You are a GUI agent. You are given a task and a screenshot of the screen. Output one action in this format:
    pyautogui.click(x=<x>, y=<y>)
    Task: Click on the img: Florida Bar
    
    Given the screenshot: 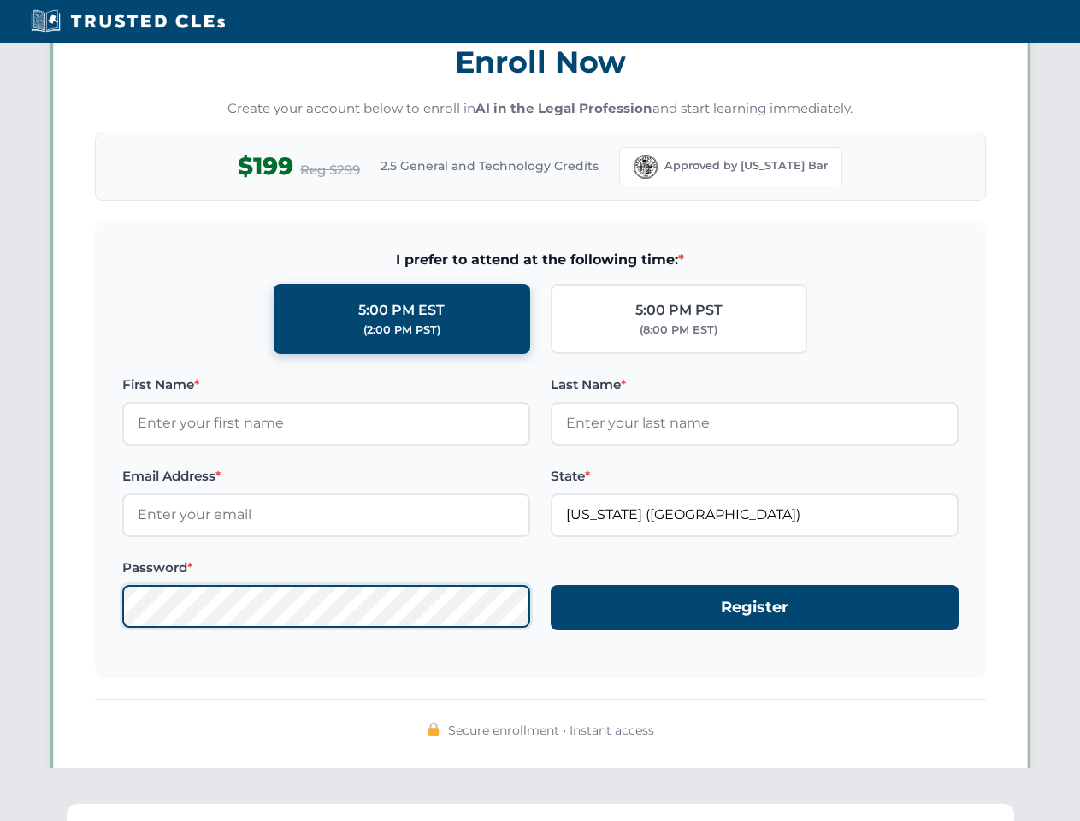 What is the action you would take?
    pyautogui.click(x=646, y=167)
    